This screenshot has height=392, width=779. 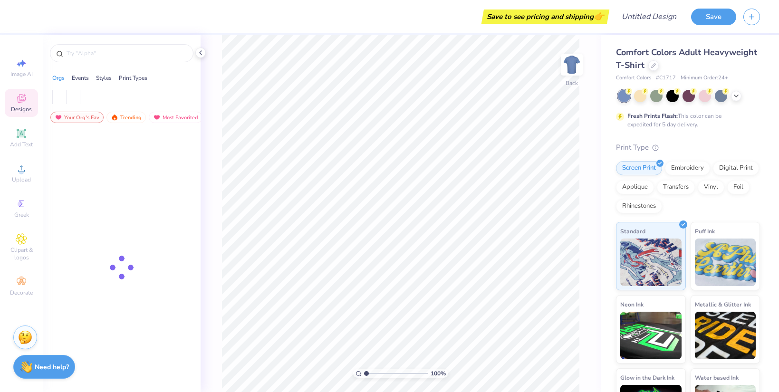 I want to click on div: Applique, so click(x=635, y=187).